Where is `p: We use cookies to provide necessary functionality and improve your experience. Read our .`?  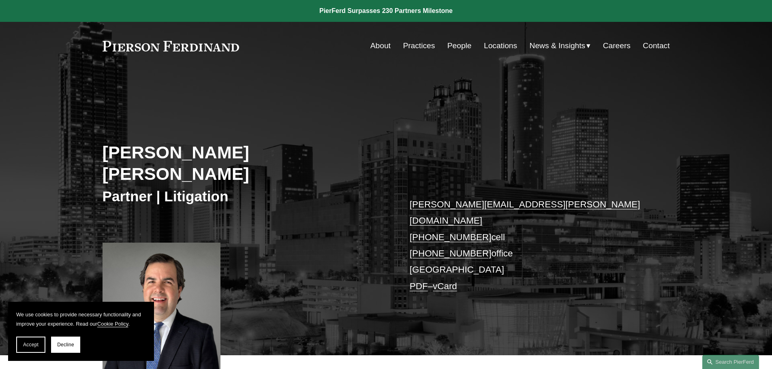
p: We use cookies to provide necessary functionality and improve your experience. Read our . is located at coordinates (81, 319).